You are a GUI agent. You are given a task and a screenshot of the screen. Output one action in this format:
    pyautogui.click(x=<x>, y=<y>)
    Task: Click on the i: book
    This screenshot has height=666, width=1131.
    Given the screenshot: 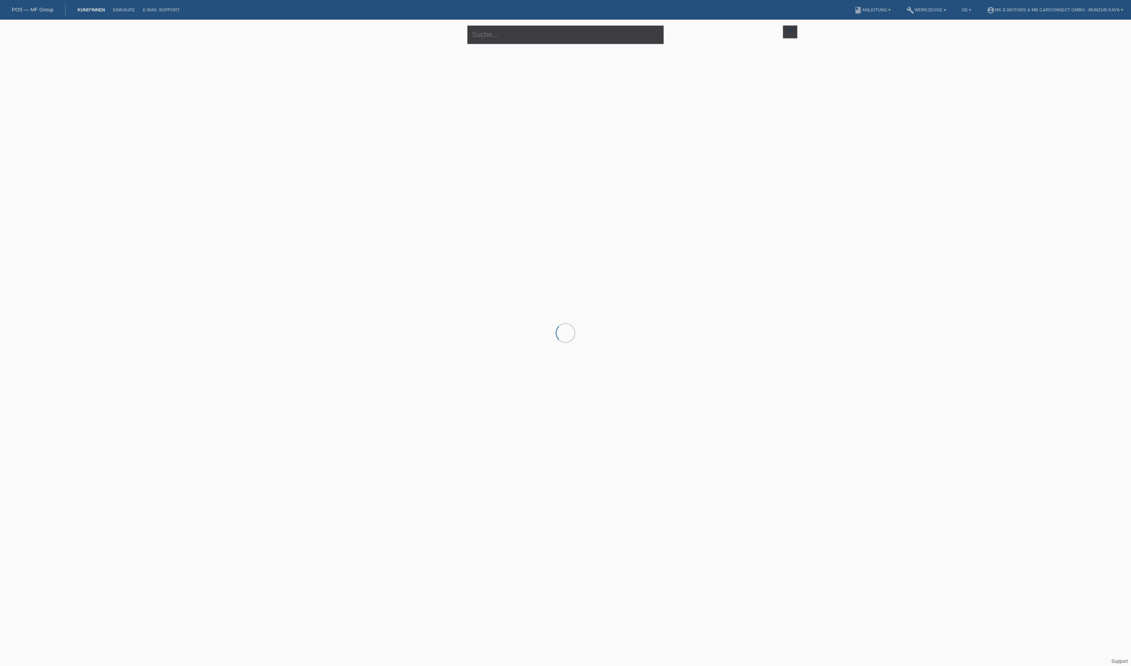 What is the action you would take?
    pyautogui.click(x=858, y=10)
    